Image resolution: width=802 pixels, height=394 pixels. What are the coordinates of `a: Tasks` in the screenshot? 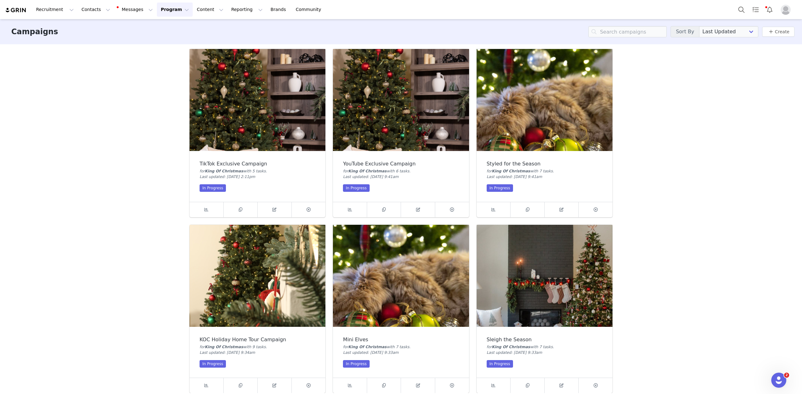 It's located at (755, 9).